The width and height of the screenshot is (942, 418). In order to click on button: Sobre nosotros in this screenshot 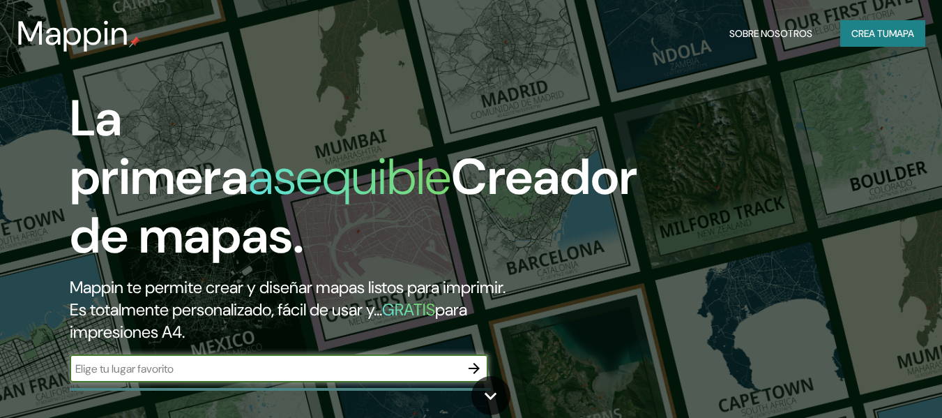, I will do `click(770, 33)`.